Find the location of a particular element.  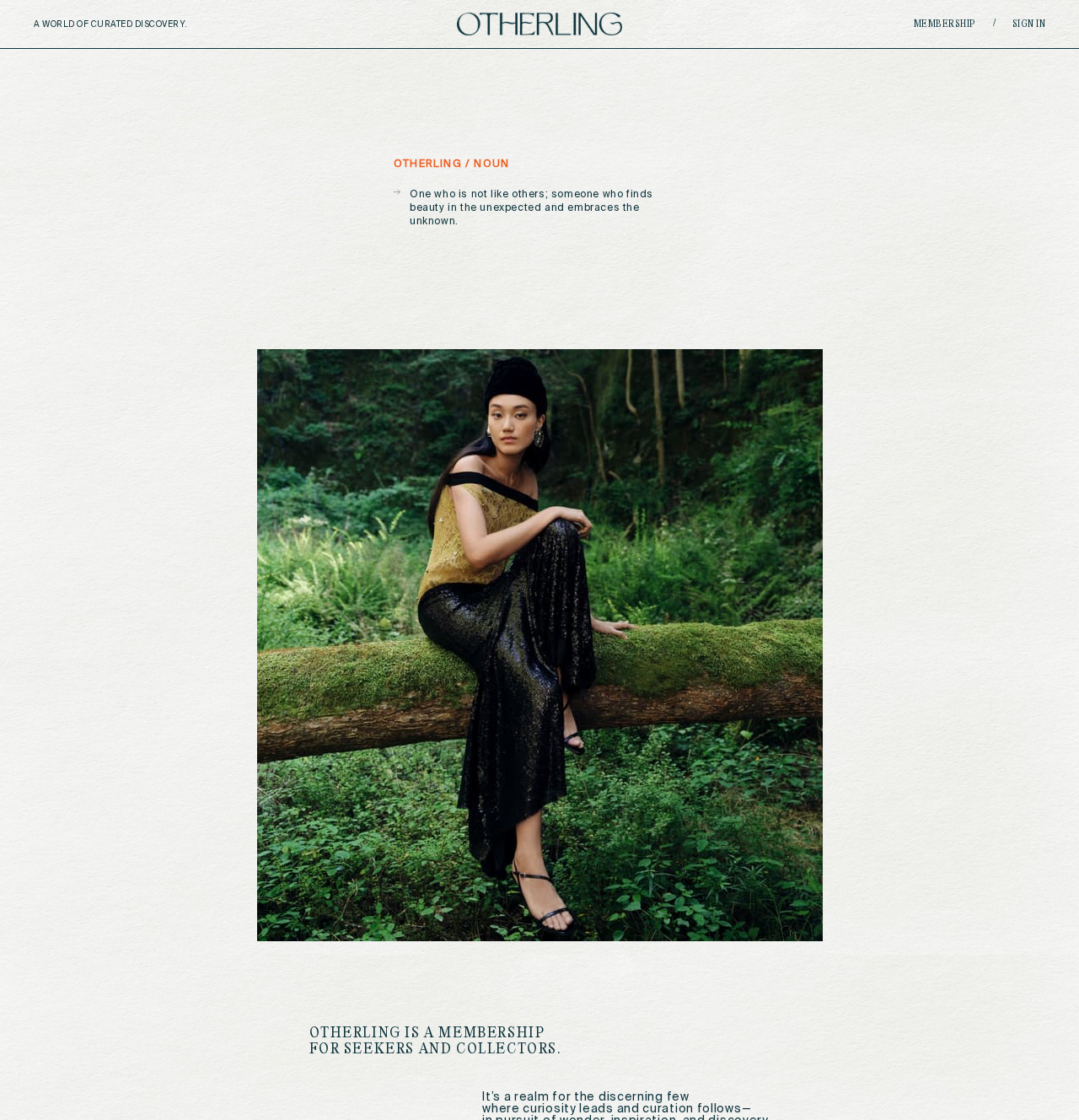

a: Sign in is located at coordinates (1030, 25).